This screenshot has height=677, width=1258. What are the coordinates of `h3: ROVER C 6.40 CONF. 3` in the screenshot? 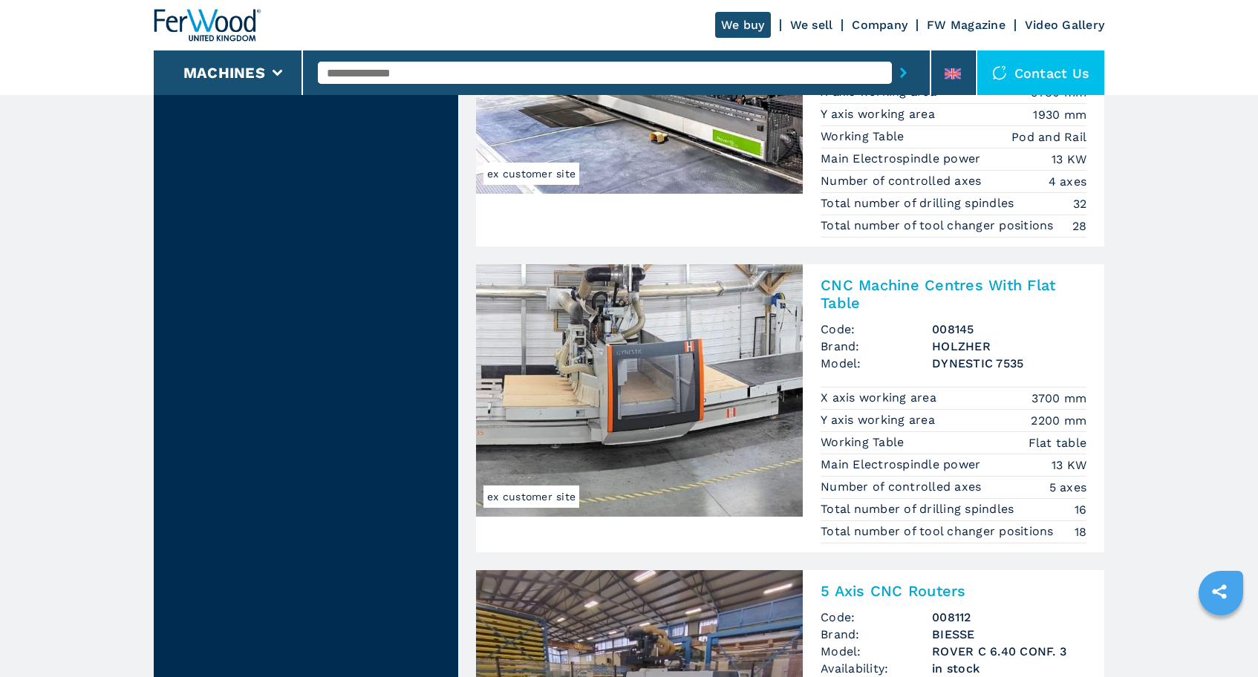 It's located at (1009, 651).